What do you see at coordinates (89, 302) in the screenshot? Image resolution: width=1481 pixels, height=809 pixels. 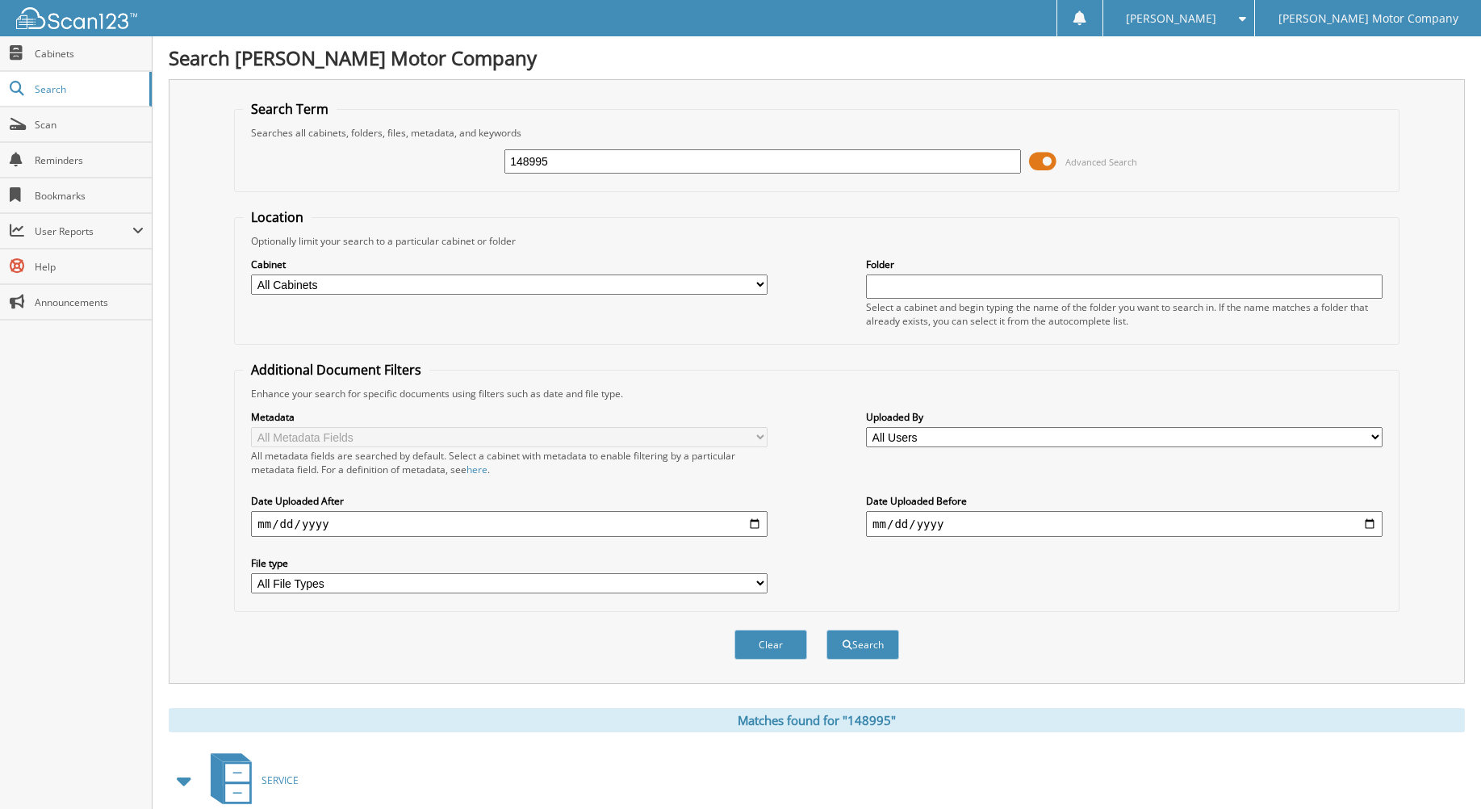 I see `span: Announcements` at bounding box center [89, 302].